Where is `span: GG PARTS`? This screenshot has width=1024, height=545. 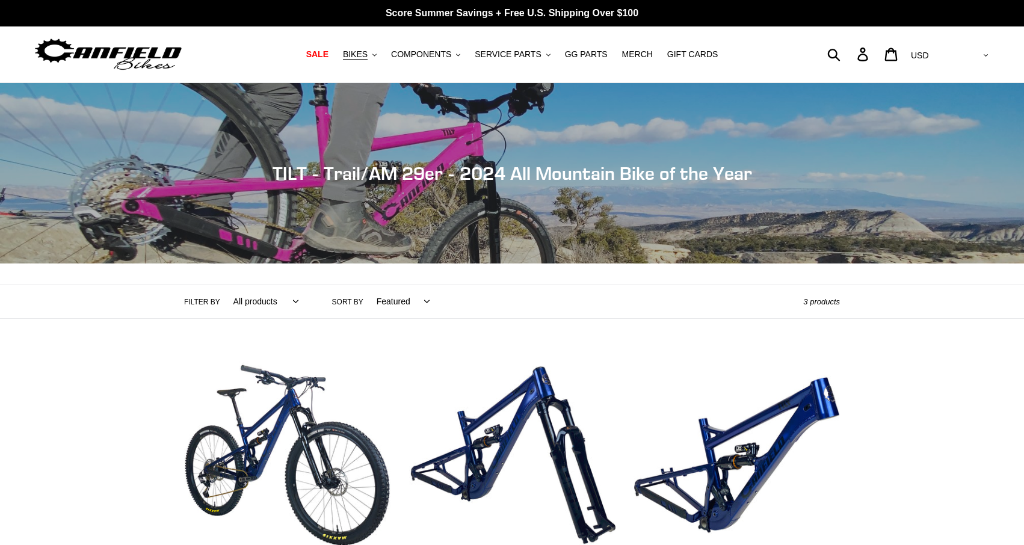
span: GG PARTS is located at coordinates (586, 54).